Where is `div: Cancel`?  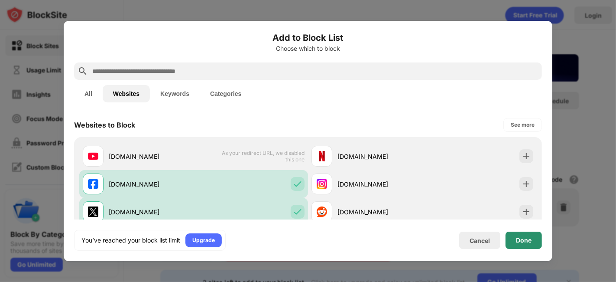 div: Cancel is located at coordinates (480, 240).